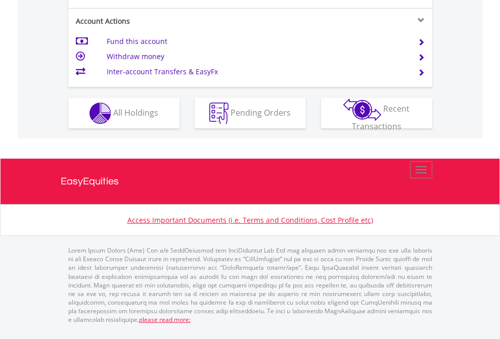  What do you see at coordinates (250, 113) in the screenshot?
I see `button: Pending Orders` at bounding box center [250, 113].